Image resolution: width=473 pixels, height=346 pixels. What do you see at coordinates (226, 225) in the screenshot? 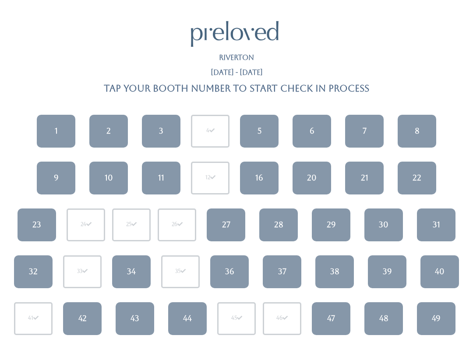
I see `a: 27` at bounding box center [226, 225].